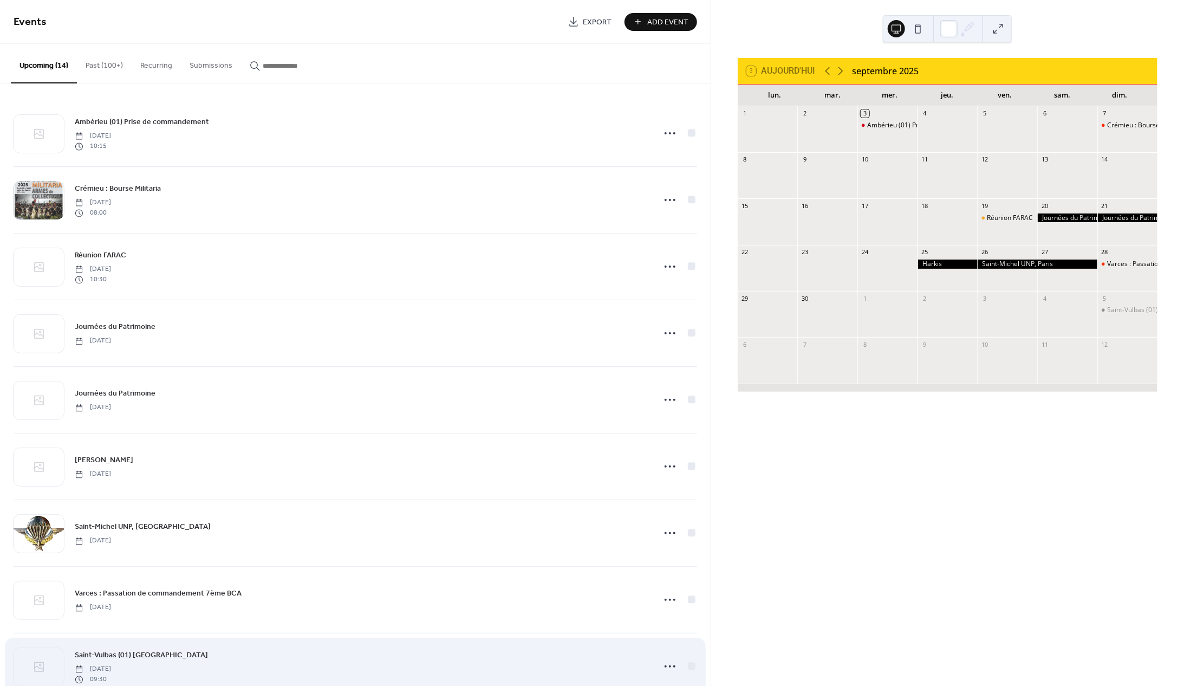 The image size is (1184, 686). What do you see at coordinates (661, 22) in the screenshot?
I see `a: Add Event` at bounding box center [661, 22].